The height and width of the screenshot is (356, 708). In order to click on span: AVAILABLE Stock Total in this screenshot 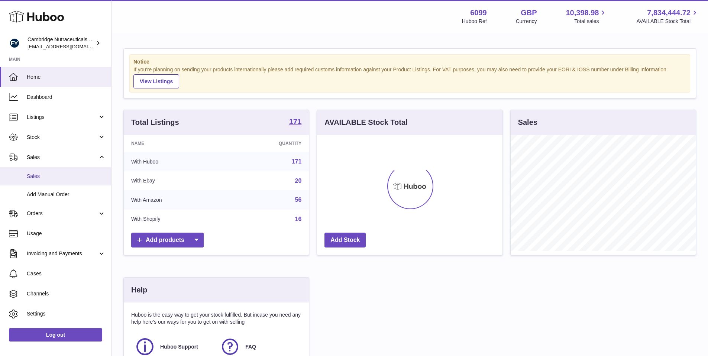, I will do `click(668, 21)`.